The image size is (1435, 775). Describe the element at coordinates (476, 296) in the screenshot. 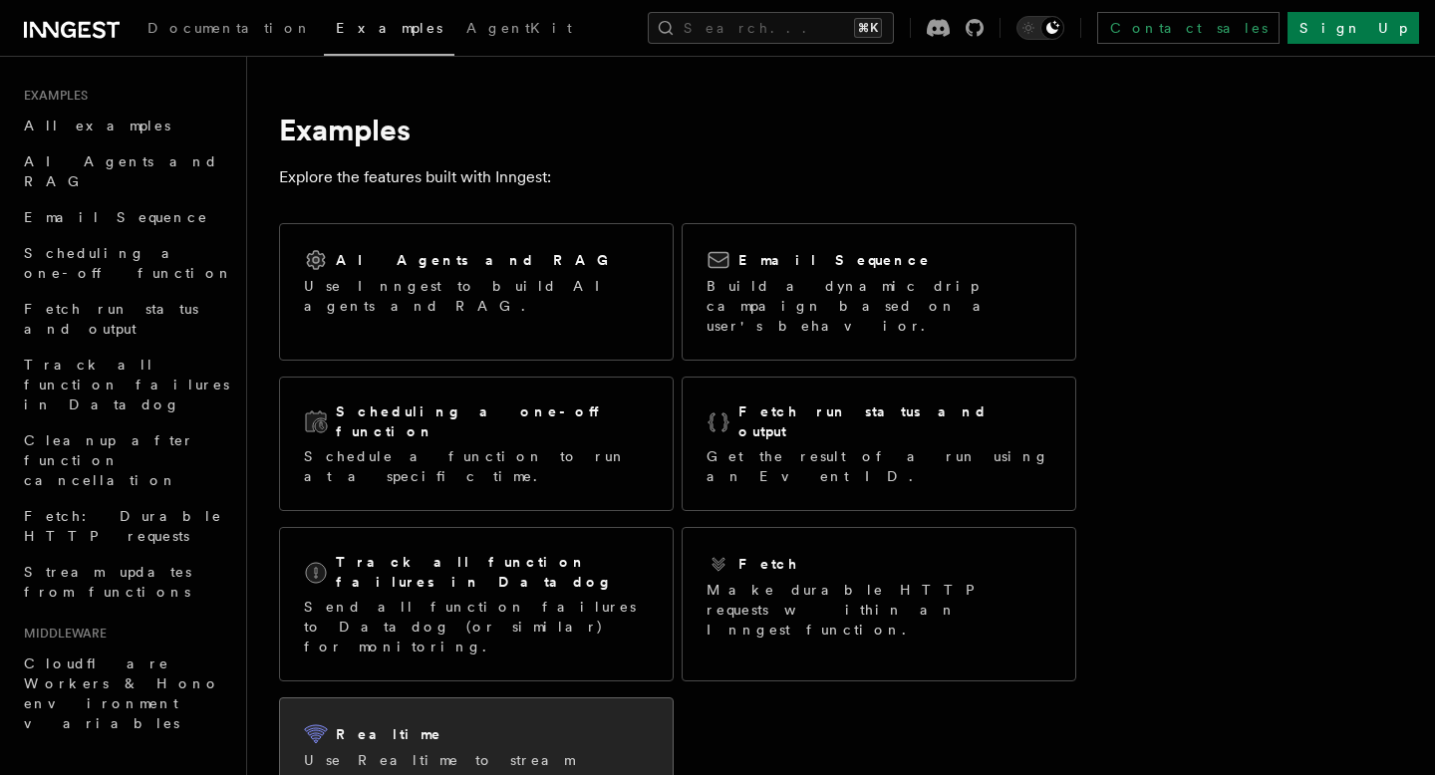

I see `p: Use Inngest to build AI agents and RAG.` at that location.